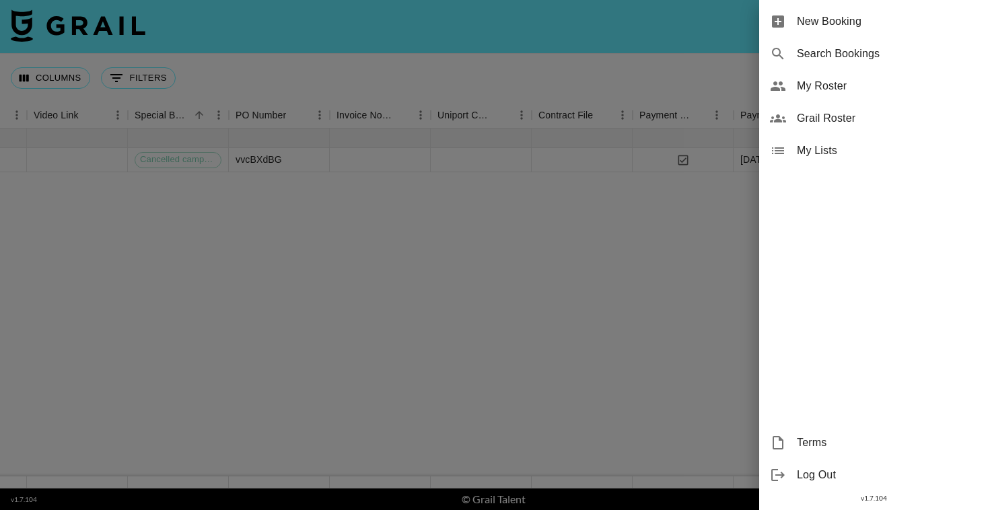 This screenshot has width=988, height=510. I want to click on div: My Lists, so click(874, 151).